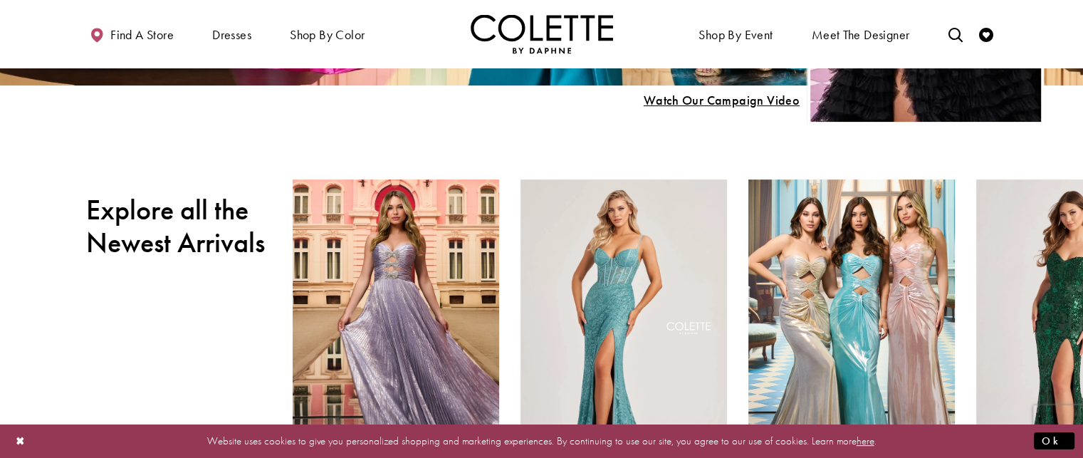 The height and width of the screenshot is (458, 1083). What do you see at coordinates (179, 226) in the screenshot?
I see `h2: Explore all the Newest Arrivals` at bounding box center [179, 226].